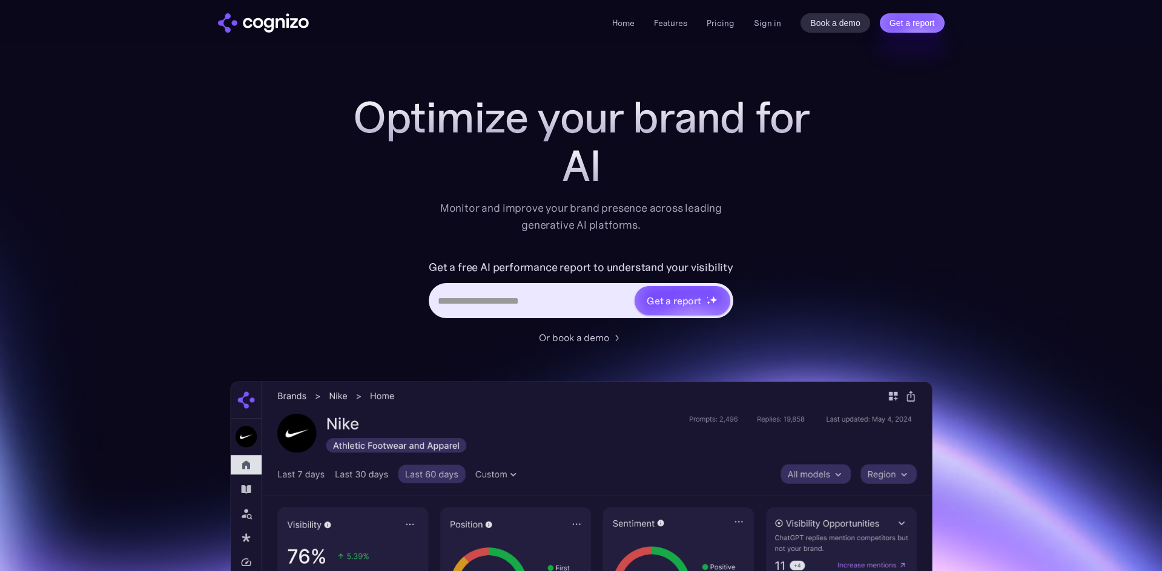 This screenshot has width=1162, height=571. I want to click on a: Get a report, so click(912, 23).